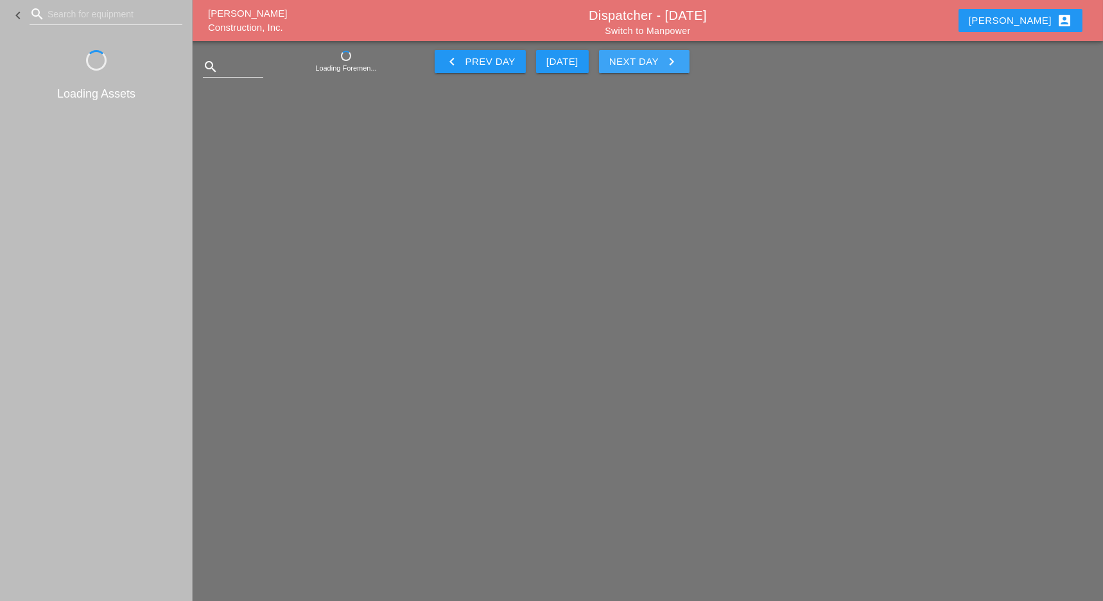 The image size is (1103, 601). Describe the element at coordinates (647, 31) in the screenshot. I see `a: Switch to Manpower` at that location.